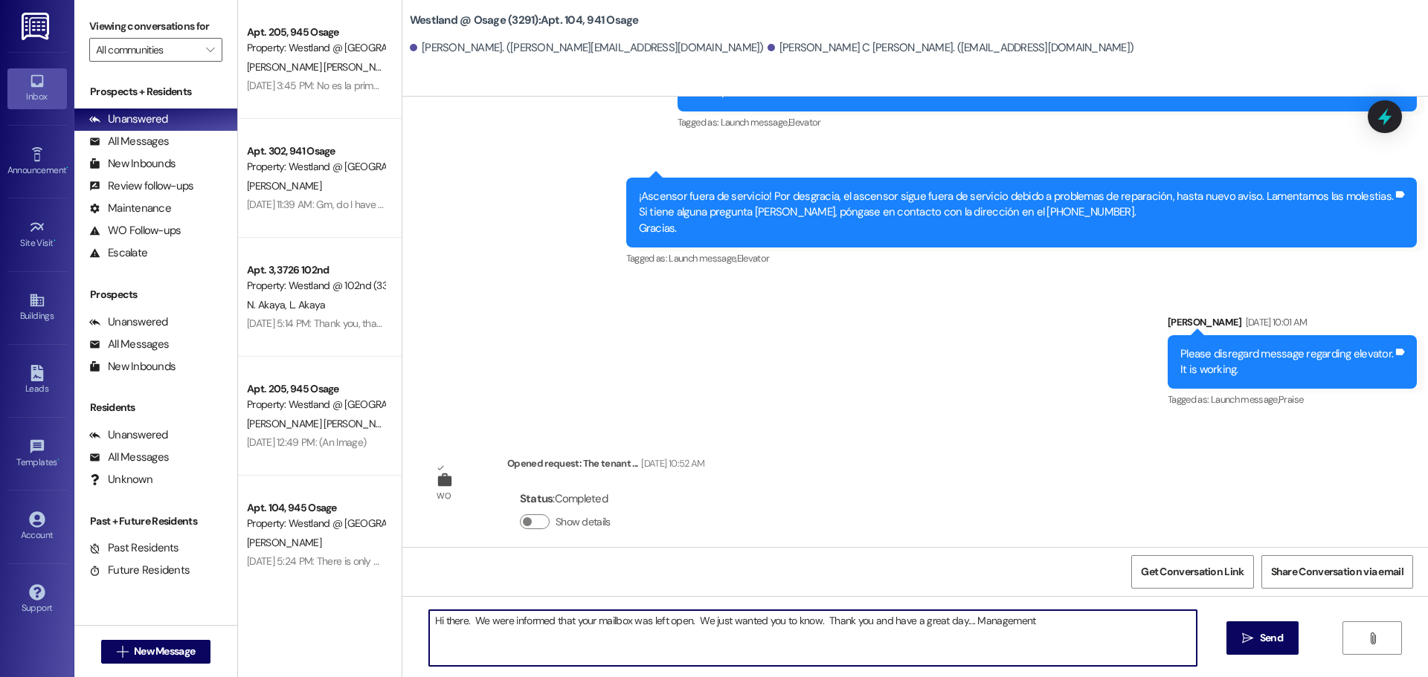 The height and width of the screenshot is (677, 1428). What do you see at coordinates (37, 527) in the screenshot?
I see `a: Account` at bounding box center [37, 527].